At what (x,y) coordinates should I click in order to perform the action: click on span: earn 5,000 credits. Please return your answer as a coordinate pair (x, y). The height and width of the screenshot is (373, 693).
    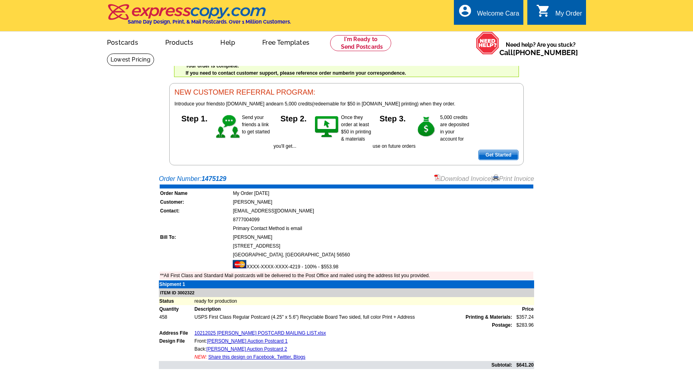
    Looking at the image, I should click on (293, 104).